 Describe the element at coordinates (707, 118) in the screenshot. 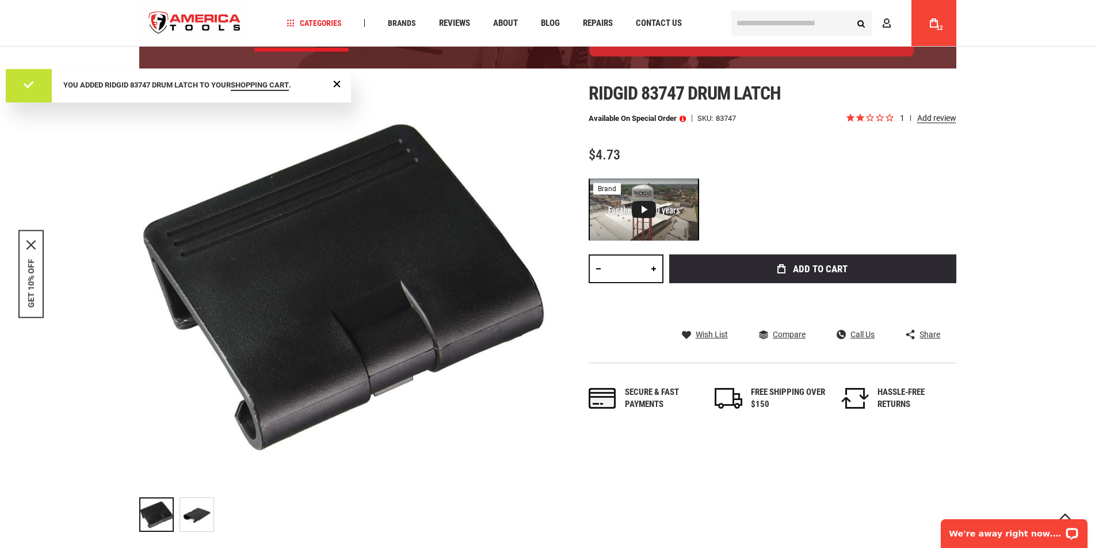

I see `strong: SKU` at that location.